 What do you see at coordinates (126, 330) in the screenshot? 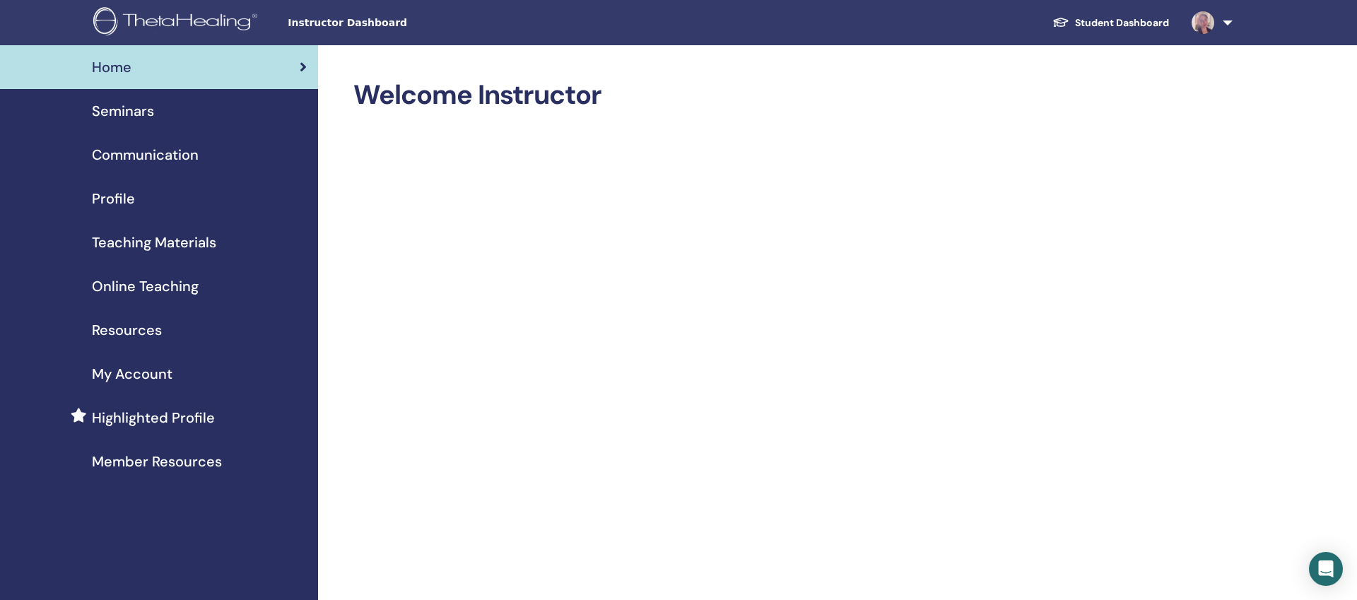
I see `span: Resources` at bounding box center [126, 330].